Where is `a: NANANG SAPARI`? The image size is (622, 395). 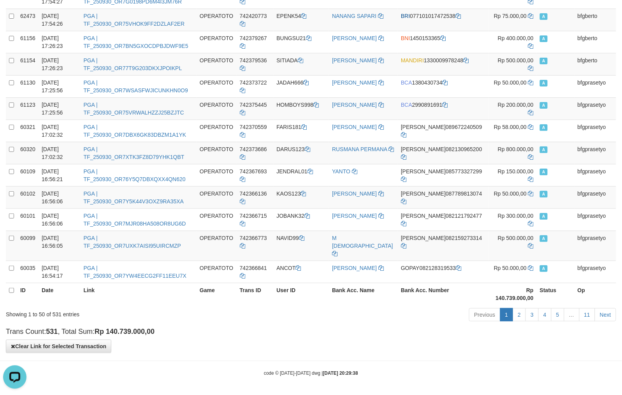
a: NANANG SAPARI is located at coordinates (354, 16).